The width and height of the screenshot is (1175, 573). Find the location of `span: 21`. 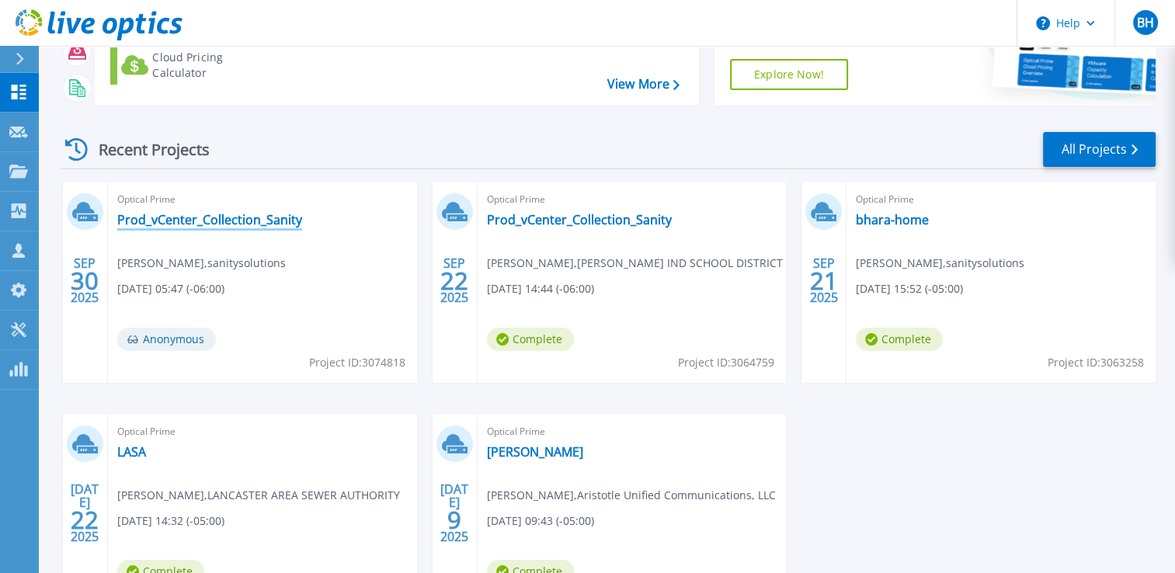

span: 21 is located at coordinates (824, 280).